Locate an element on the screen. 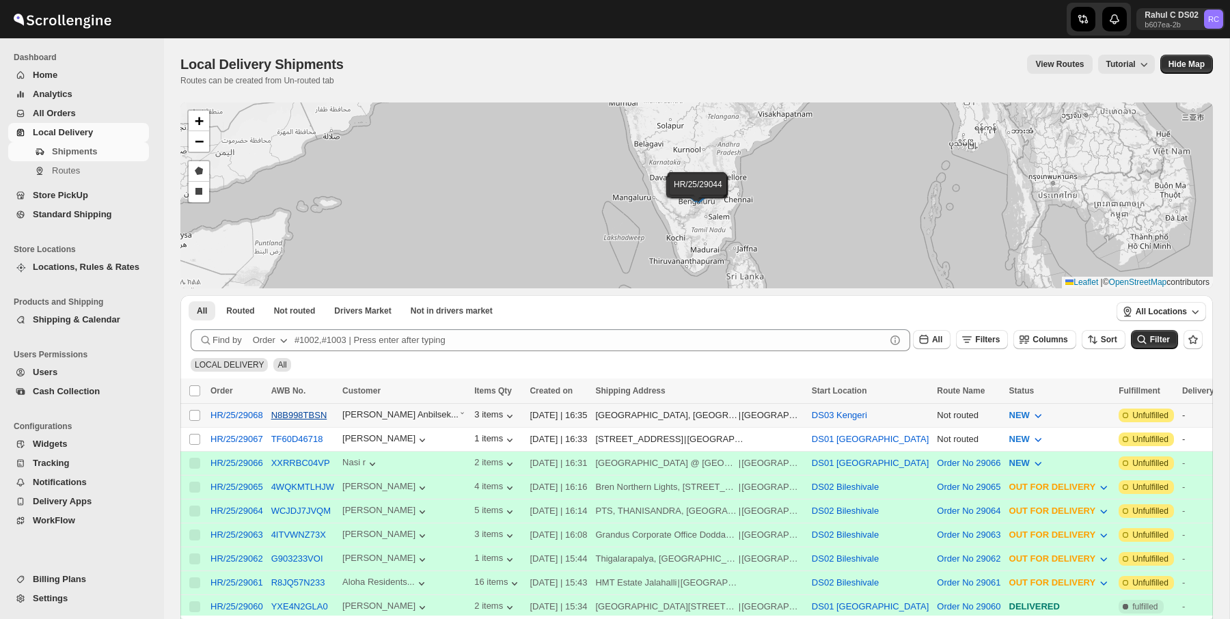 The image size is (1230, 619). button: 4ITVWNZ73X is located at coordinates (299, 534).